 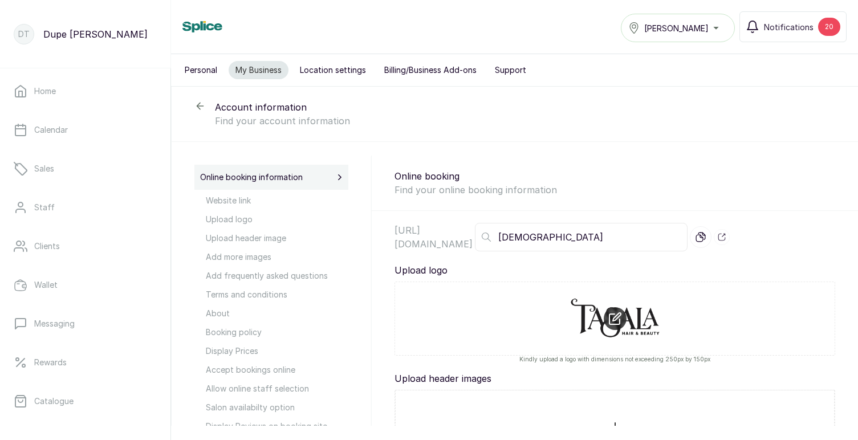 I want to click on a: Catalogue, so click(x=85, y=401).